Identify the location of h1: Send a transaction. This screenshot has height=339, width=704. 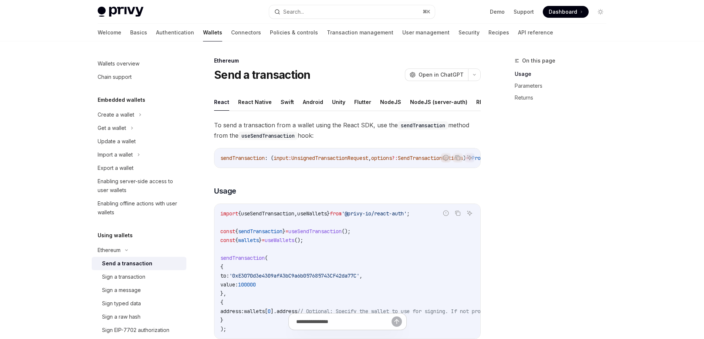
(262, 75).